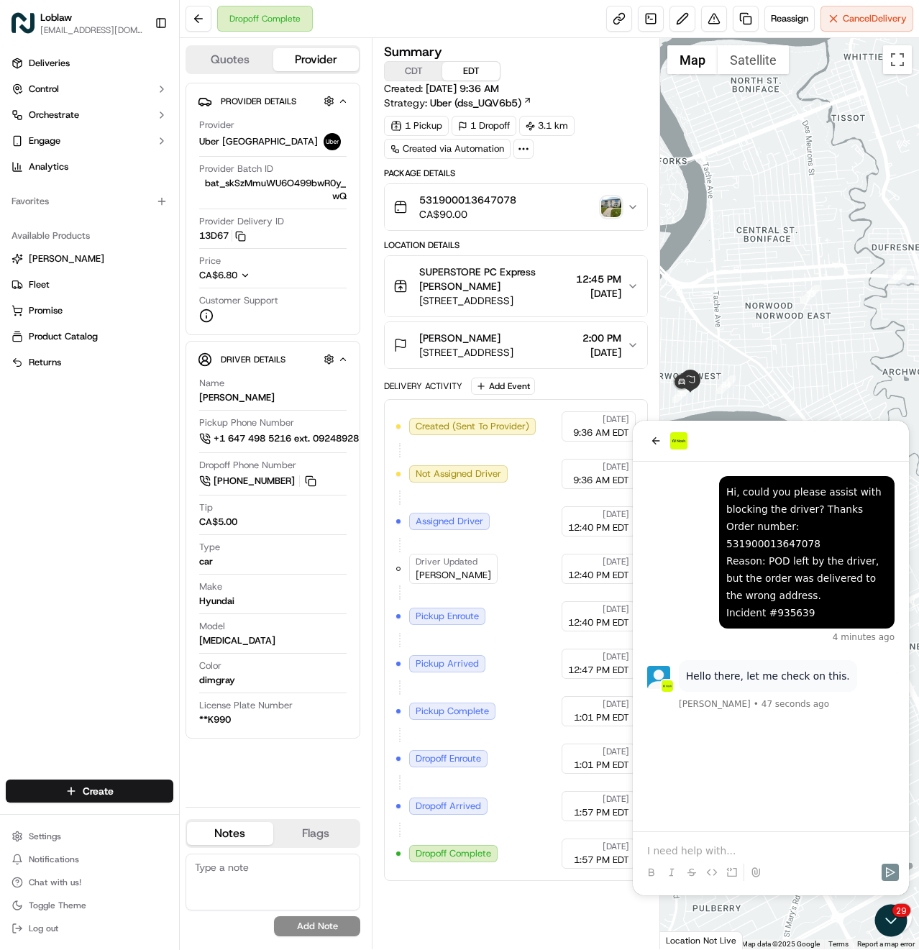  I want to click on img: uber-new-logo.jpeg, so click(332, 142).